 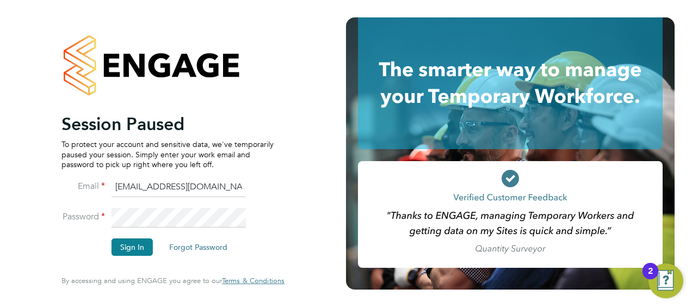 I want to click on label: Password, so click(x=83, y=217).